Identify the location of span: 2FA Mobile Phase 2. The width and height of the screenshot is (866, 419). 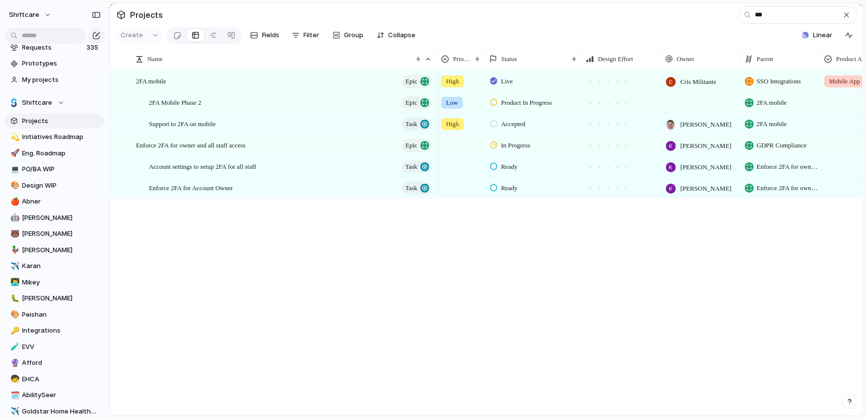
(175, 102).